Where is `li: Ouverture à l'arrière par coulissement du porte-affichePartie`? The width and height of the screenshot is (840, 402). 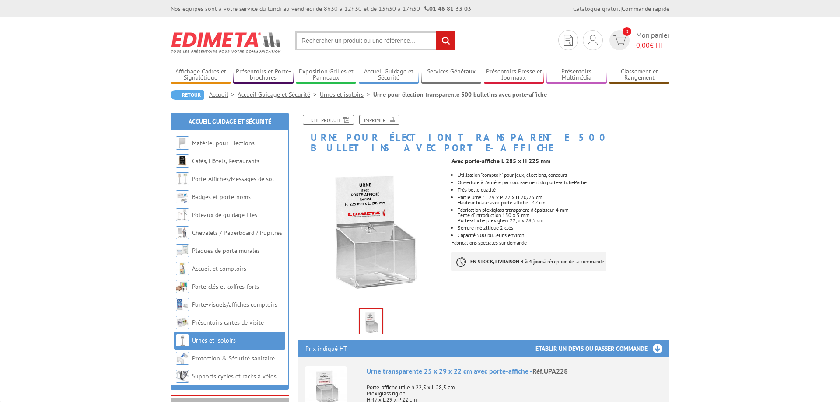 li: Ouverture à l'arrière par coulissement du porte-affichePartie is located at coordinates (564, 182).